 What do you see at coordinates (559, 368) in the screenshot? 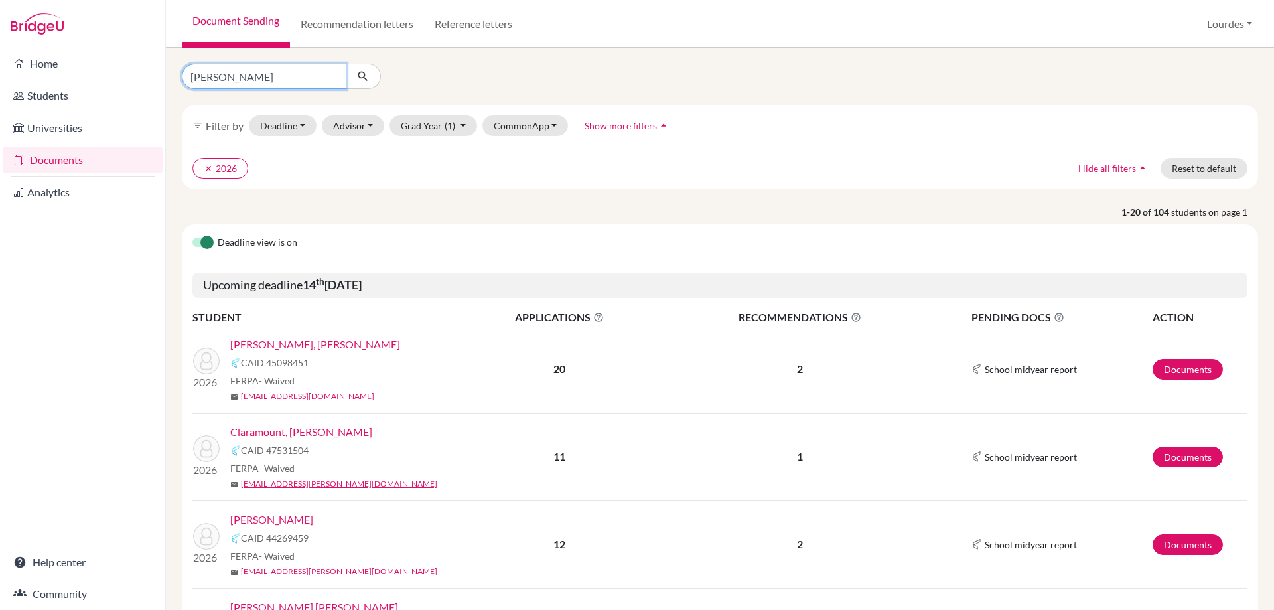
I see `b: 20` at bounding box center [559, 368].